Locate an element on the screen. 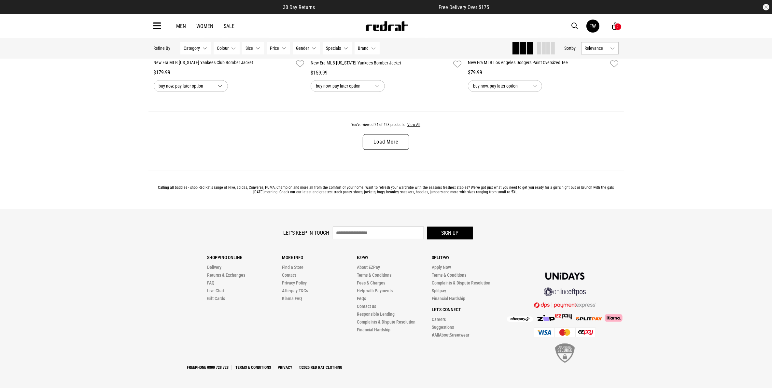 This screenshot has width=772, height=388. img: Afterpay is located at coordinates (520, 319).